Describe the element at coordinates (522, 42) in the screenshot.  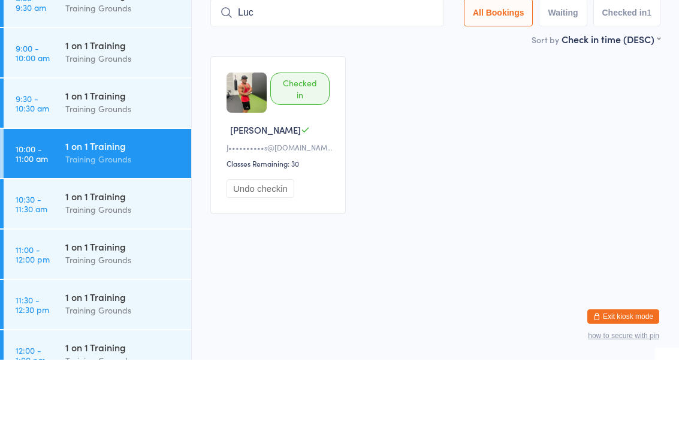
I see `span: Manual search` at that location.